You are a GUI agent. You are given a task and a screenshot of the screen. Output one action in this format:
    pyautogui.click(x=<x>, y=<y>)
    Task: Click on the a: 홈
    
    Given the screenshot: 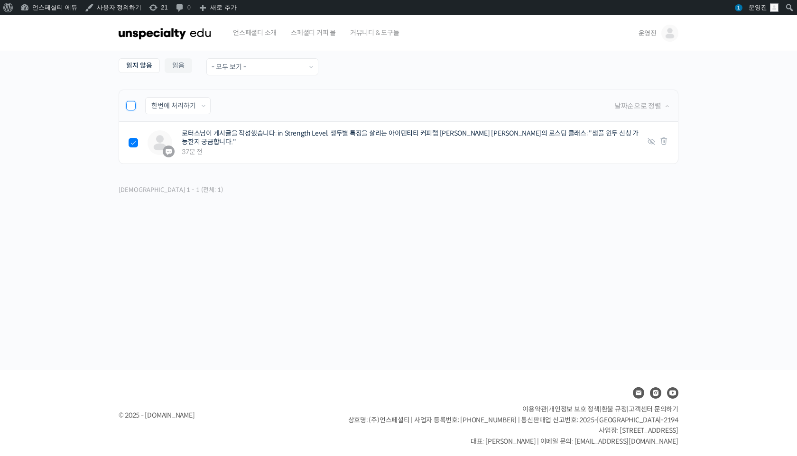 What is the action you would take?
    pyautogui.click(x=33, y=313)
    